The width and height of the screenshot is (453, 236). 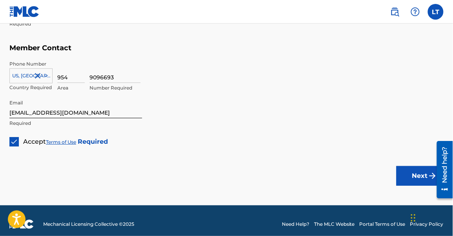 I want to click on a: The MLC Website, so click(x=334, y=224).